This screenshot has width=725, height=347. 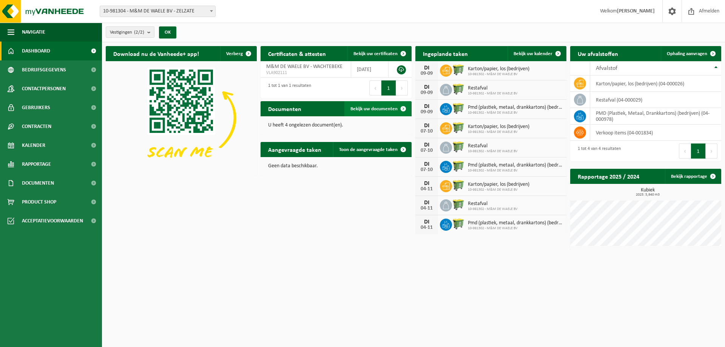 What do you see at coordinates (238, 54) in the screenshot?
I see `button: Verberg` at bounding box center [238, 54].